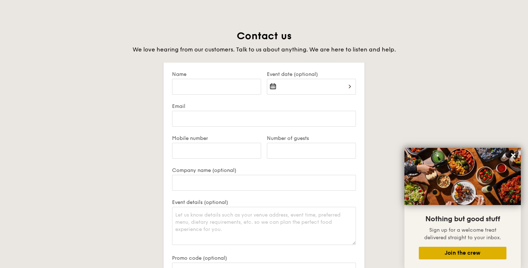 Image resolution: width=528 pixels, height=268 pixels. I want to click on span: Contact us, so click(264, 36).